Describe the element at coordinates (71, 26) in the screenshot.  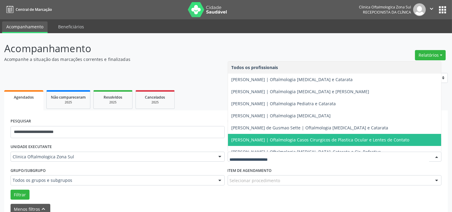
I see `a: Beneficiários` at that location.